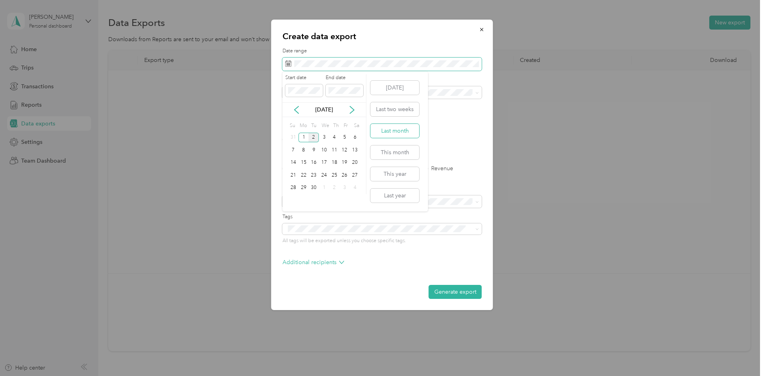 The height and width of the screenshot is (376, 764). Describe the element at coordinates (314, 188) in the screenshot. I see `div: 30` at that location.